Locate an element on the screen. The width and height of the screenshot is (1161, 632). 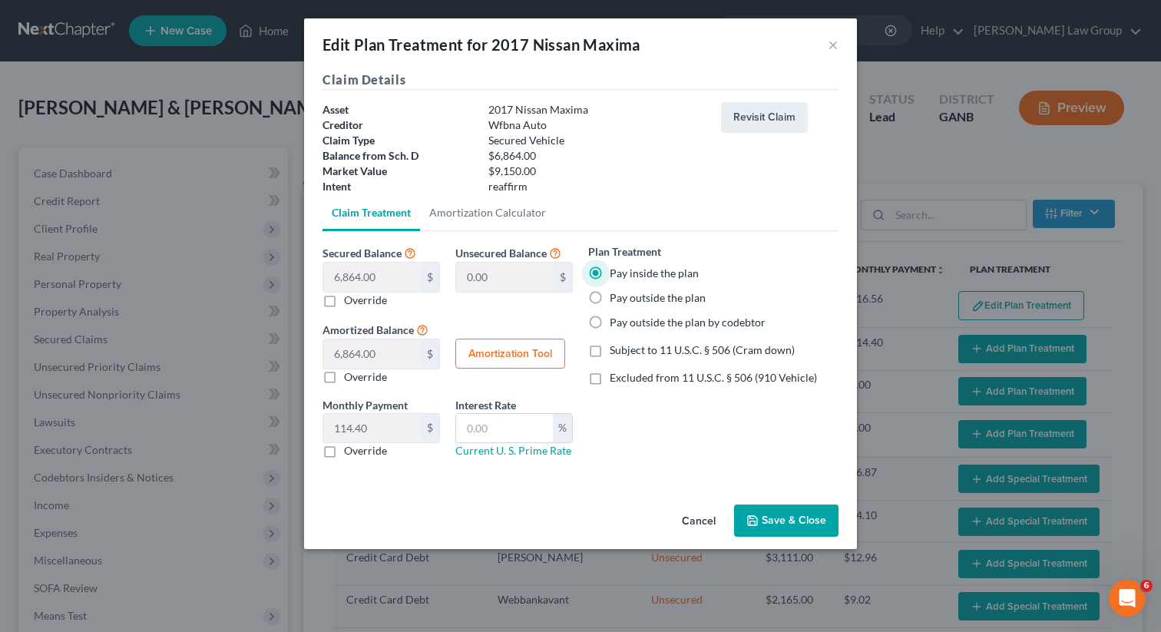
div: $9,150.00 is located at coordinates (597, 171).